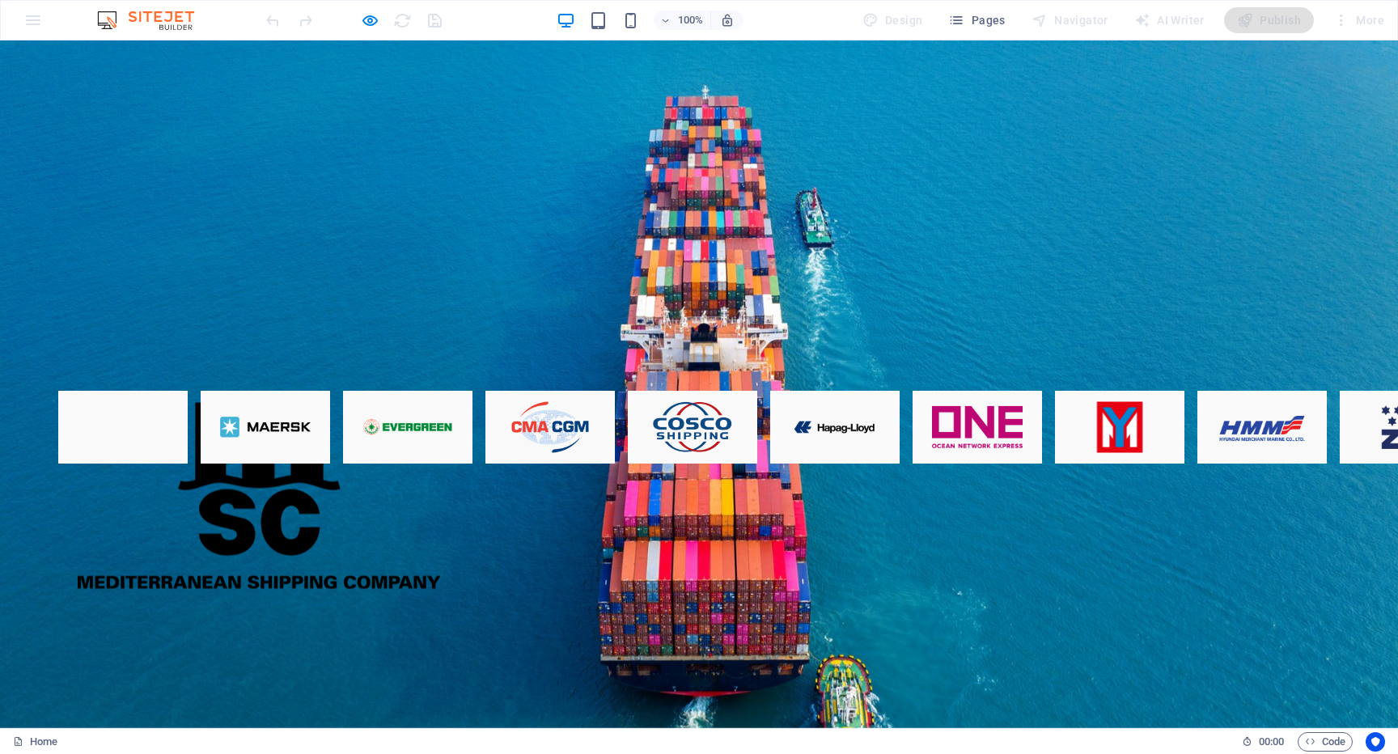 The width and height of the screenshot is (1398, 754). Describe the element at coordinates (976, 20) in the screenshot. I see `button: Pages` at that location.